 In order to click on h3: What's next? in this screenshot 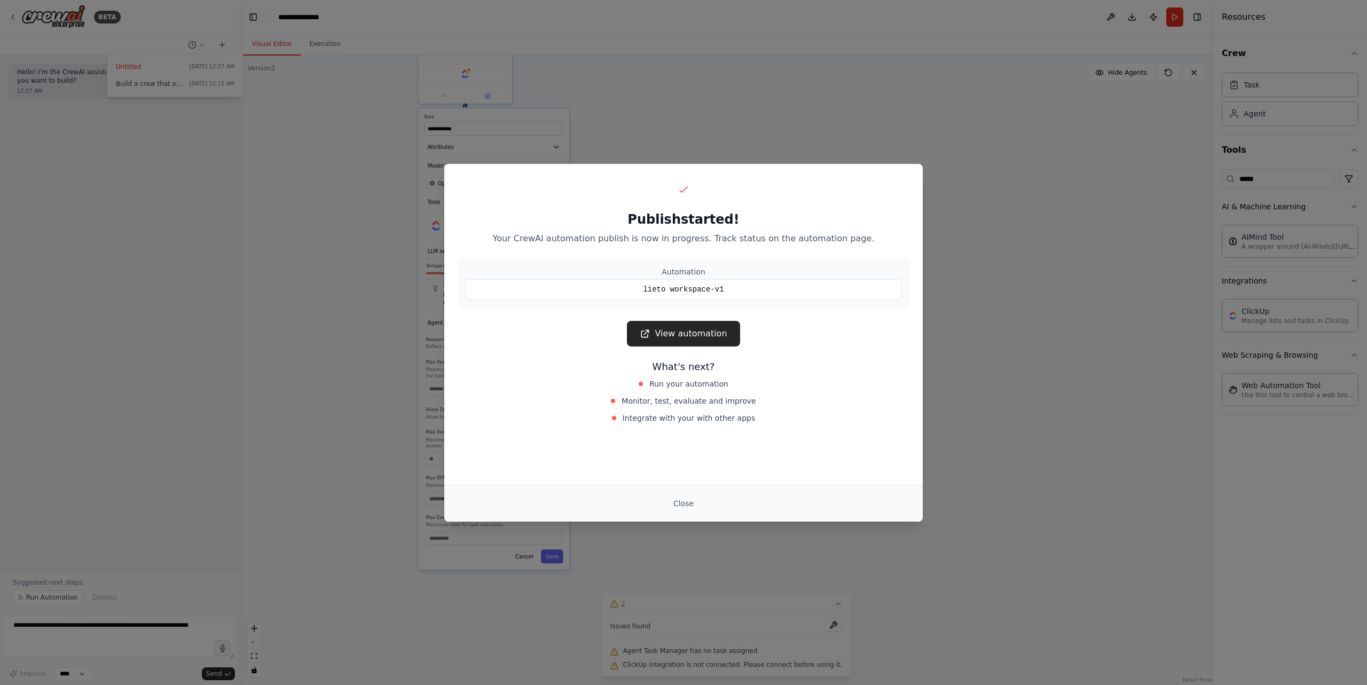, I will do `click(684, 367)`.